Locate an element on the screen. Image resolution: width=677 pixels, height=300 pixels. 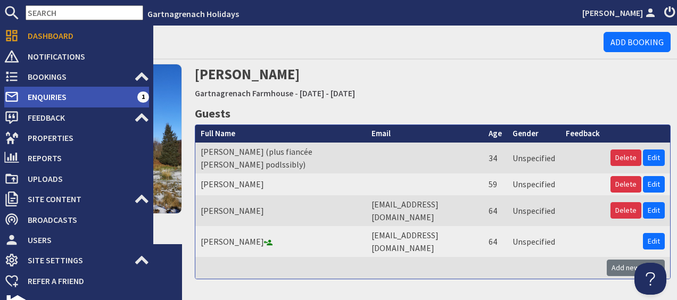
a: Properties is located at coordinates (77, 138).